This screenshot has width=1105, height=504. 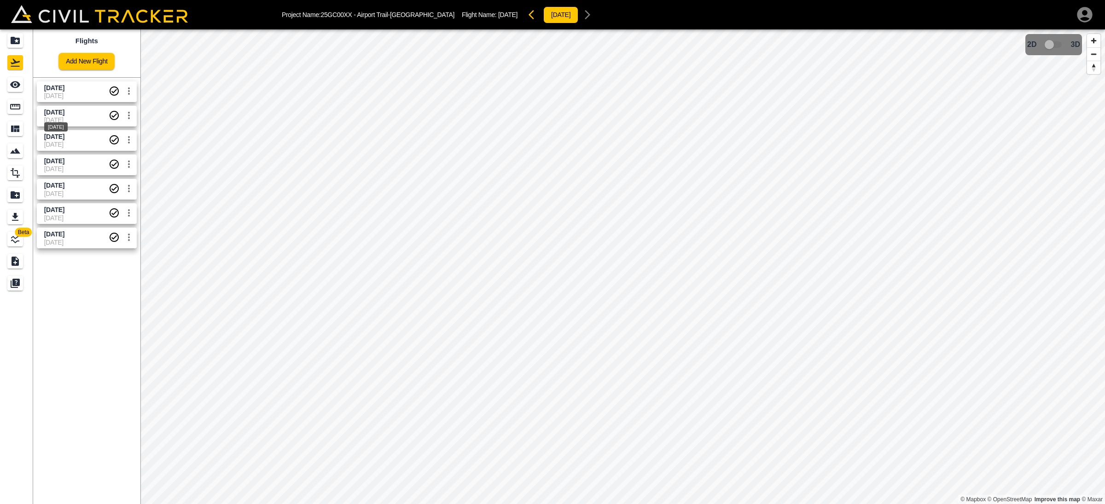 I want to click on p: Flight Name:, so click(x=489, y=15).